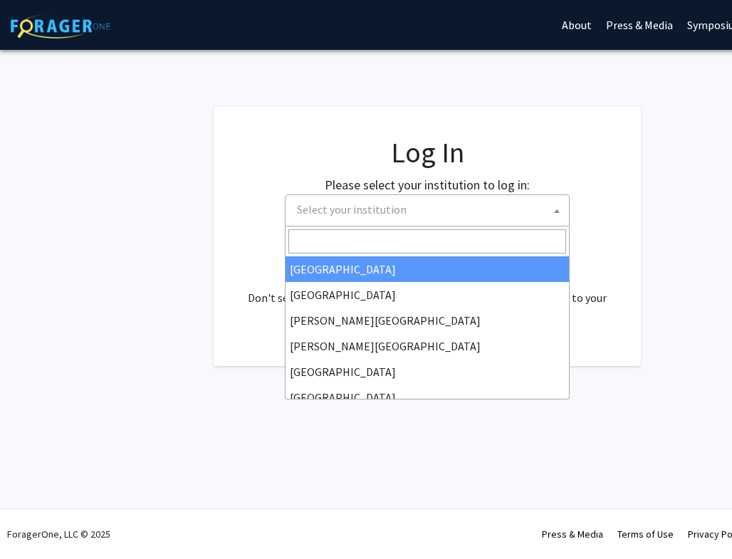 This screenshot has width=732, height=559. Describe the element at coordinates (428, 289) in the screenshot. I see `div: No account? . Don't see your institution? about bringing ForagerOne to your institution.` at that location.